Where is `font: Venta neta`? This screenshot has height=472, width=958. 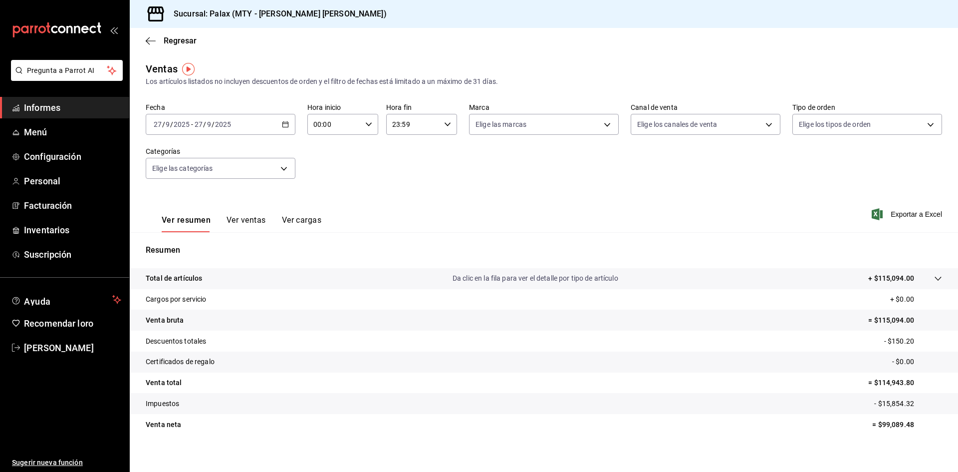 font: Venta neta is located at coordinates (163, 424).